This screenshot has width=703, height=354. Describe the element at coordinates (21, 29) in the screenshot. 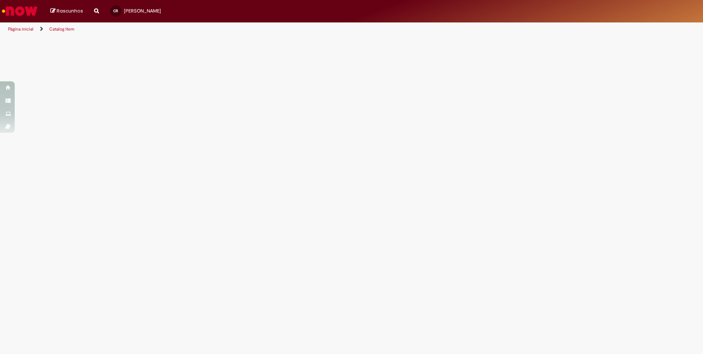

I see `a: Página inicial` at that location.